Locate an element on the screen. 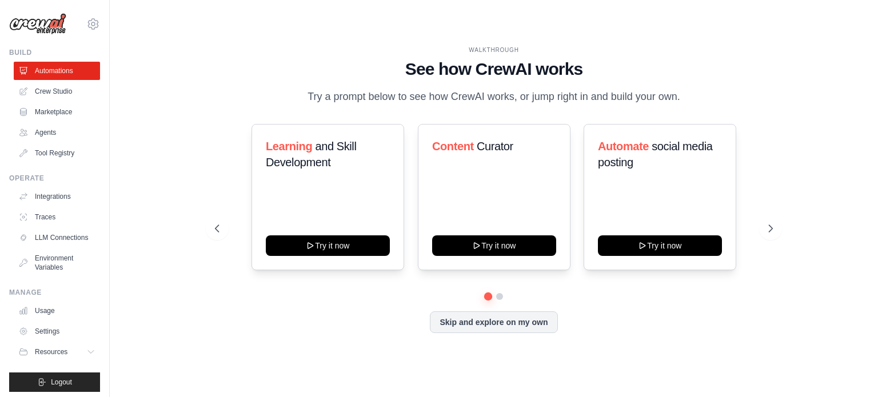  a: Marketplace is located at coordinates (57, 112).